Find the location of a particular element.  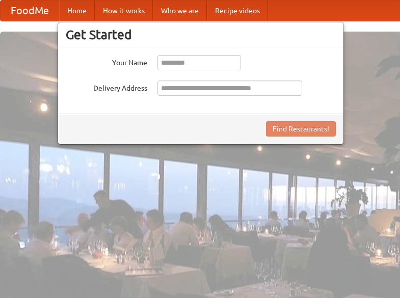

a: Who we are is located at coordinates (180, 11).